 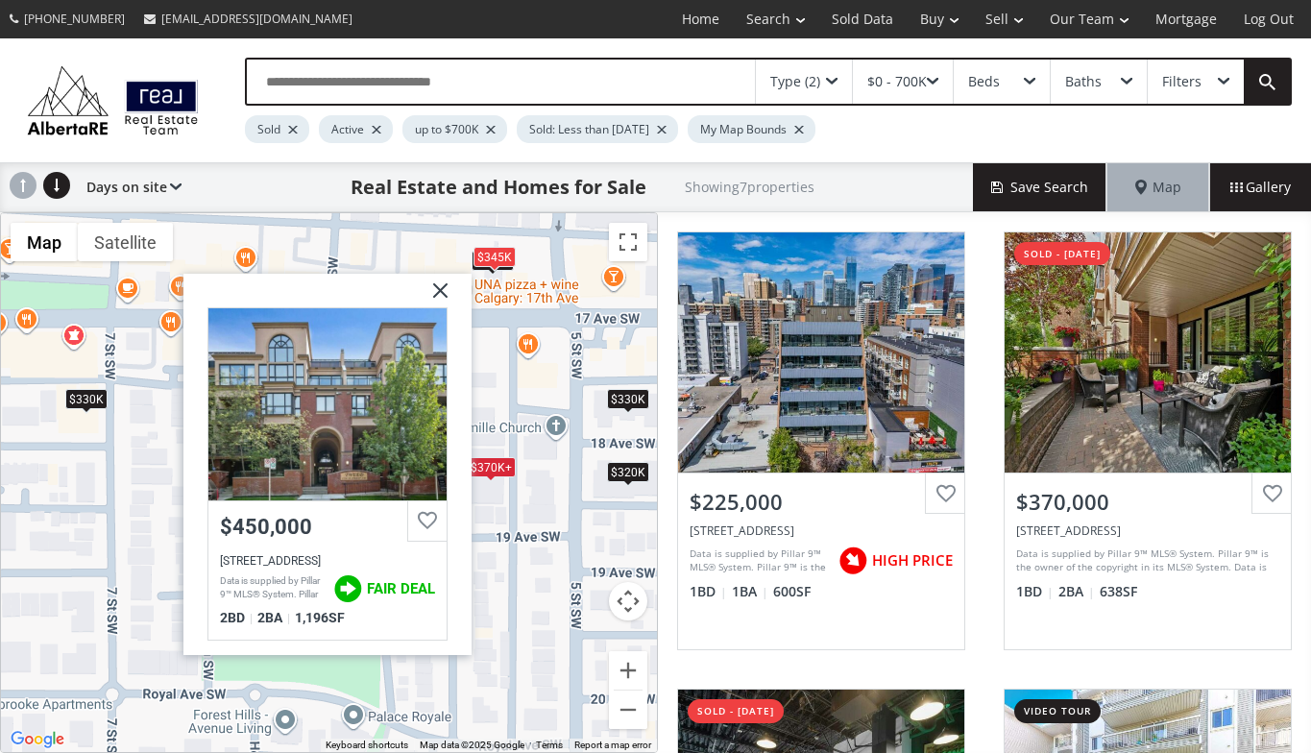 What do you see at coordinates (399, 588) in the screenshot?
I see `span: FAIR DEAL` at bounding box center [399, 588].